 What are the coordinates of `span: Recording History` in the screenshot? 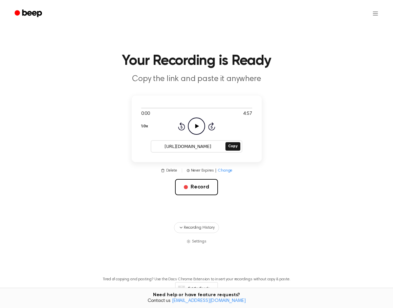 It's located at (199, 228).